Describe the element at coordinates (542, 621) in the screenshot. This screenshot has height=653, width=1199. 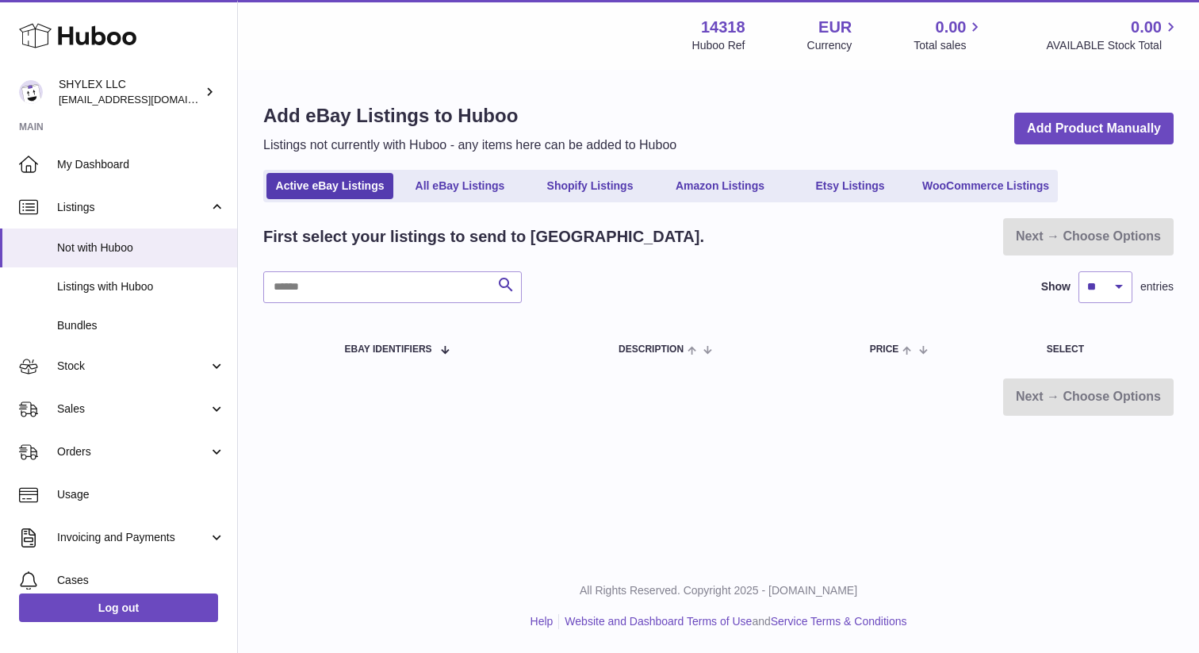
I see `a: Help` at that location.